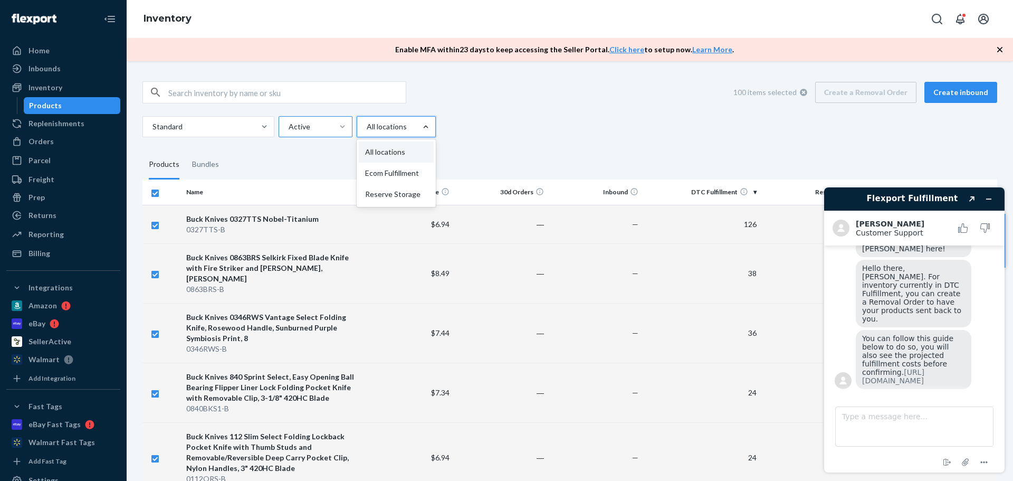 This screenshot has width=1013, height=481. What do you see at coordinates (63, 288) in the screenshot?
I see `button: Integrations` at bounding box center [63, 288].